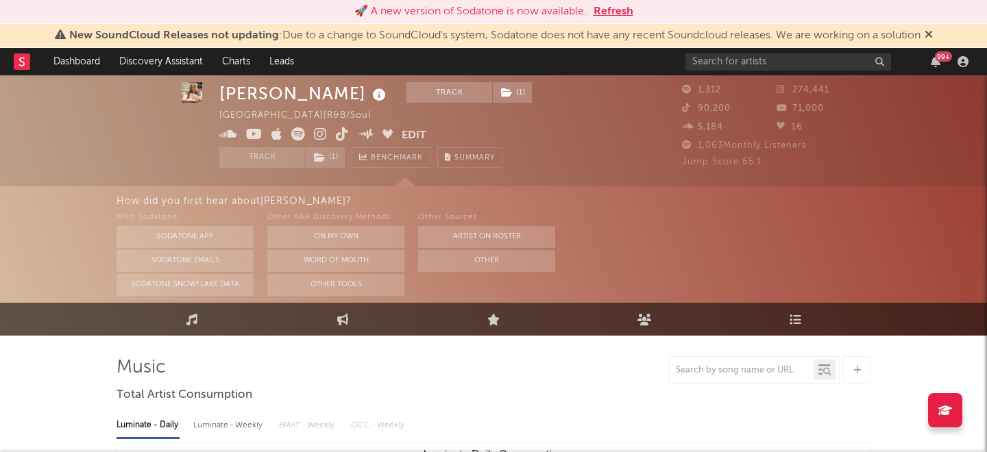  Describe the element at coordinates (184, 396) in the screenshot. I see `span: Total Artist Consumption` at that location.